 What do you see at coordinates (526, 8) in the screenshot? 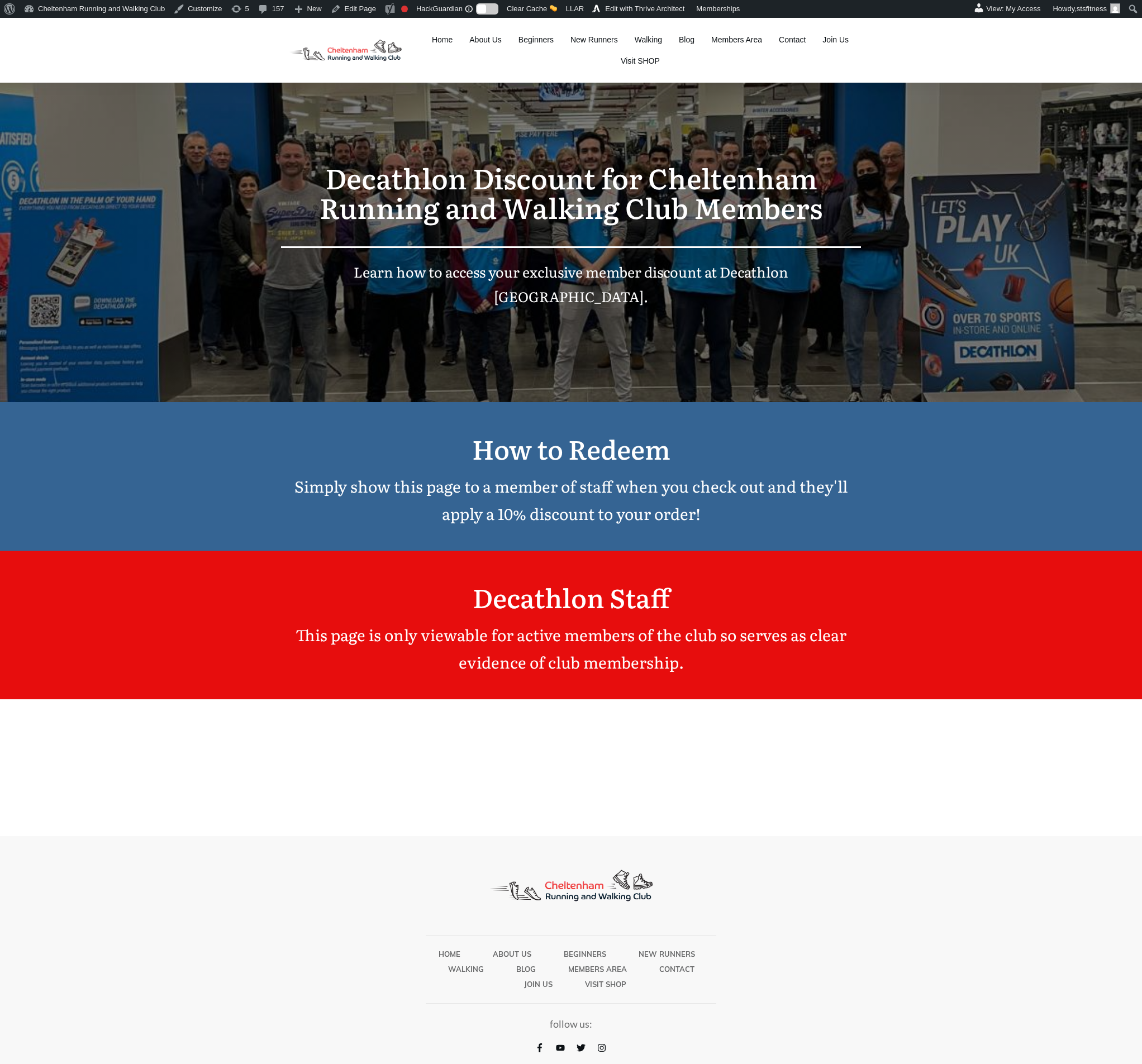
I see `span: Clear Cache` at bounding box center [526, 8].